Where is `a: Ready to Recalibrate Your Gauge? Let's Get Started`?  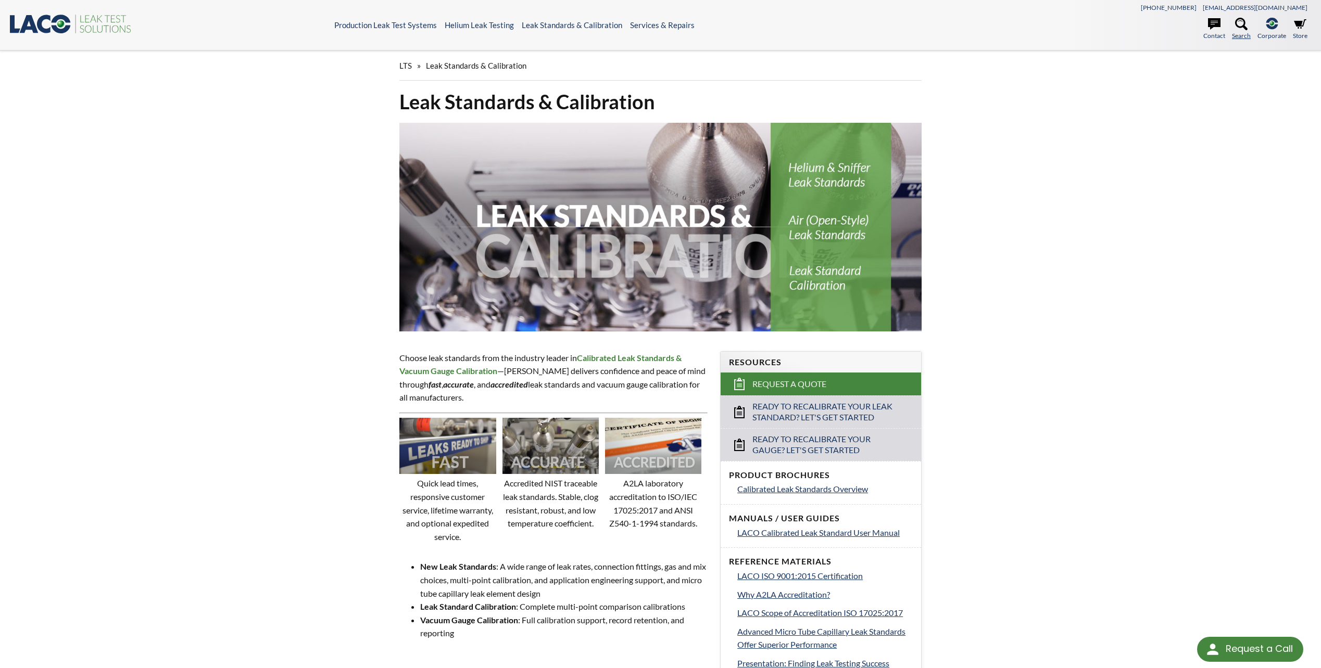 a: Ready to Recalibrate Your Gauge? Let's Get Started is located at coordinates (821, 445).